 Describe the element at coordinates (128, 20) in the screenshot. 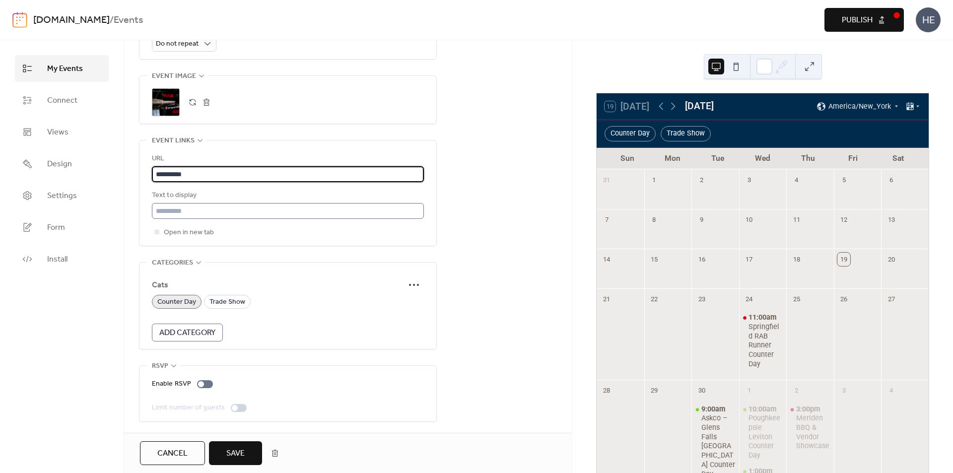

I see `b: Events` at that location.